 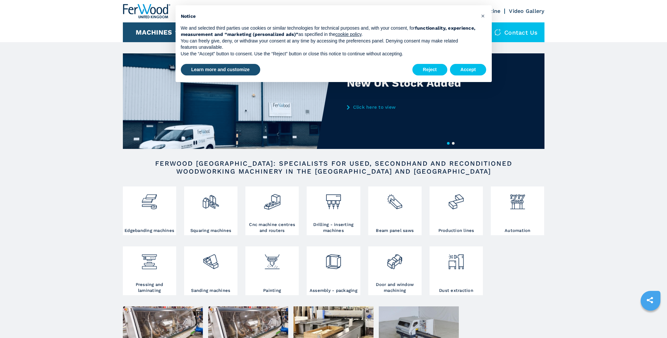 I want to click on img: verniciatura_1.png, so click(x=272, y=259).